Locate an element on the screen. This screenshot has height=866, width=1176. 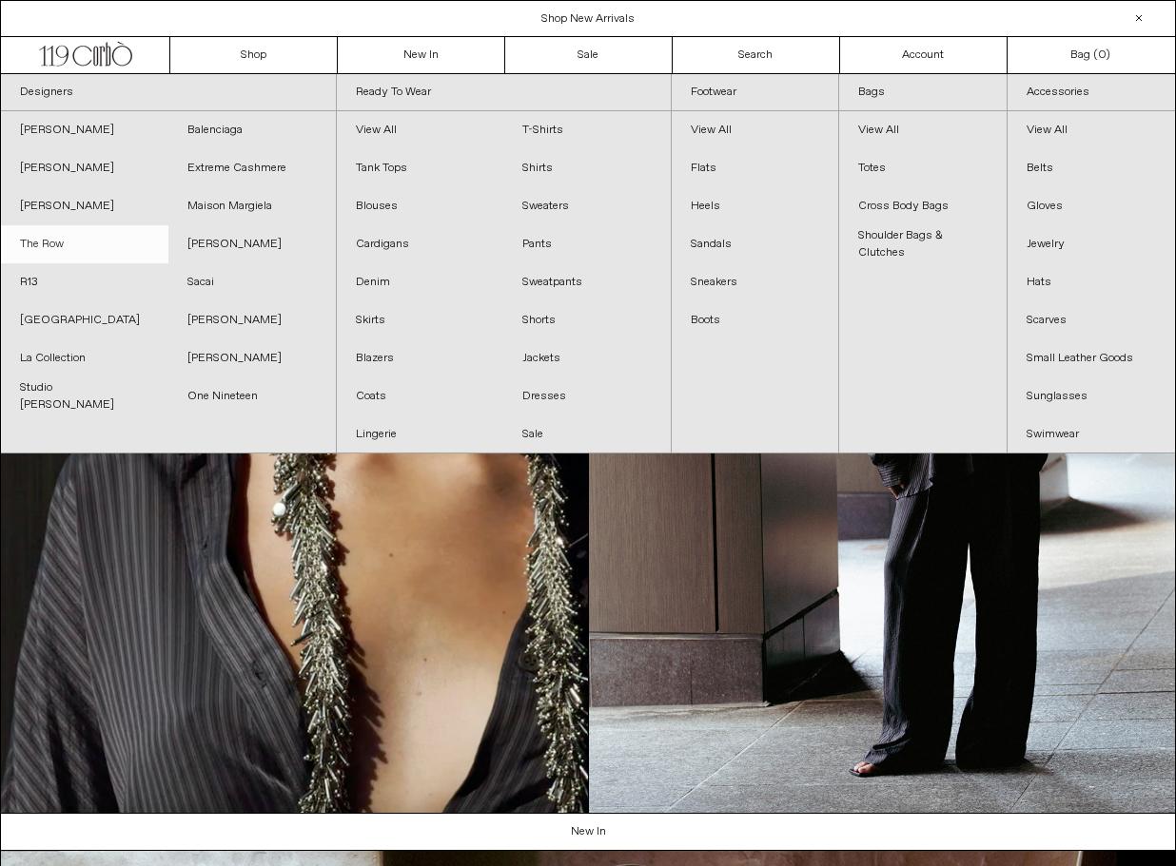
a: Shorts is located at coordinates (587, 321).